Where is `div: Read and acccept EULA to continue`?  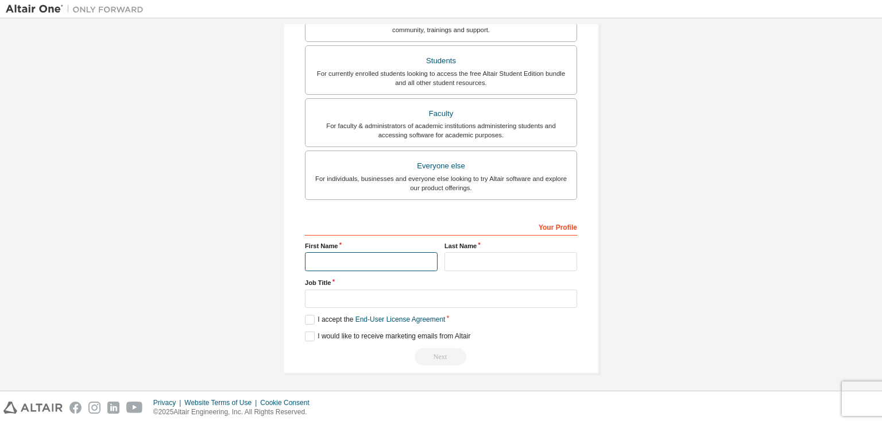
div: Read and acccept EULA to continue is located at coordinates (441, 356).